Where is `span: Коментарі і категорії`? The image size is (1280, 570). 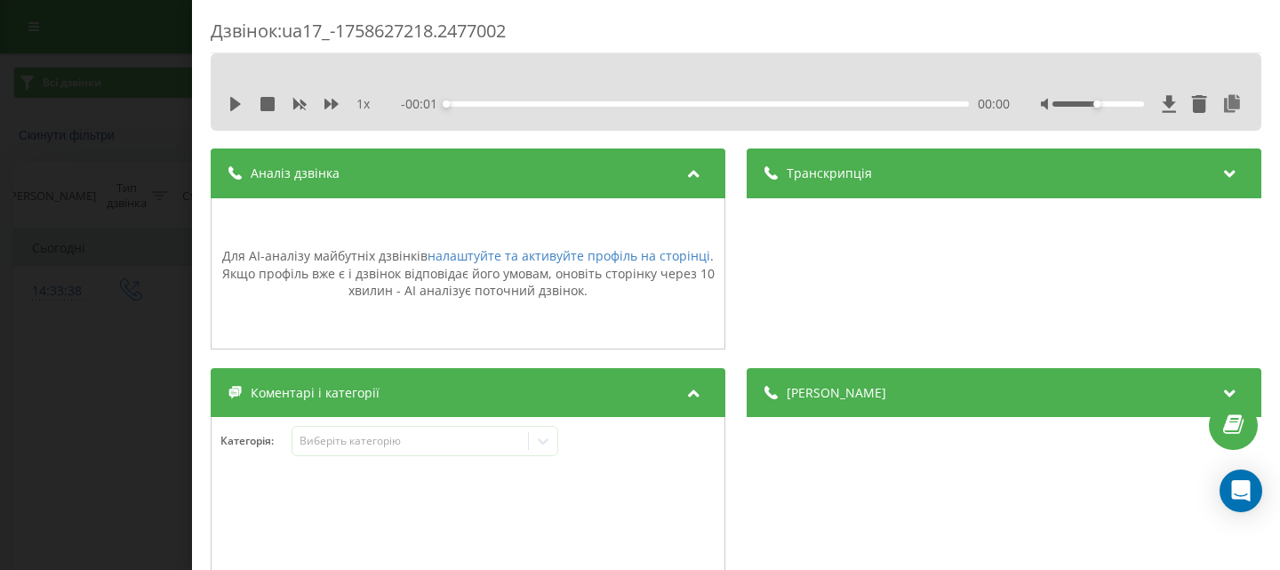 span: Коментарі і категорії is located at coordinates (315, 393).